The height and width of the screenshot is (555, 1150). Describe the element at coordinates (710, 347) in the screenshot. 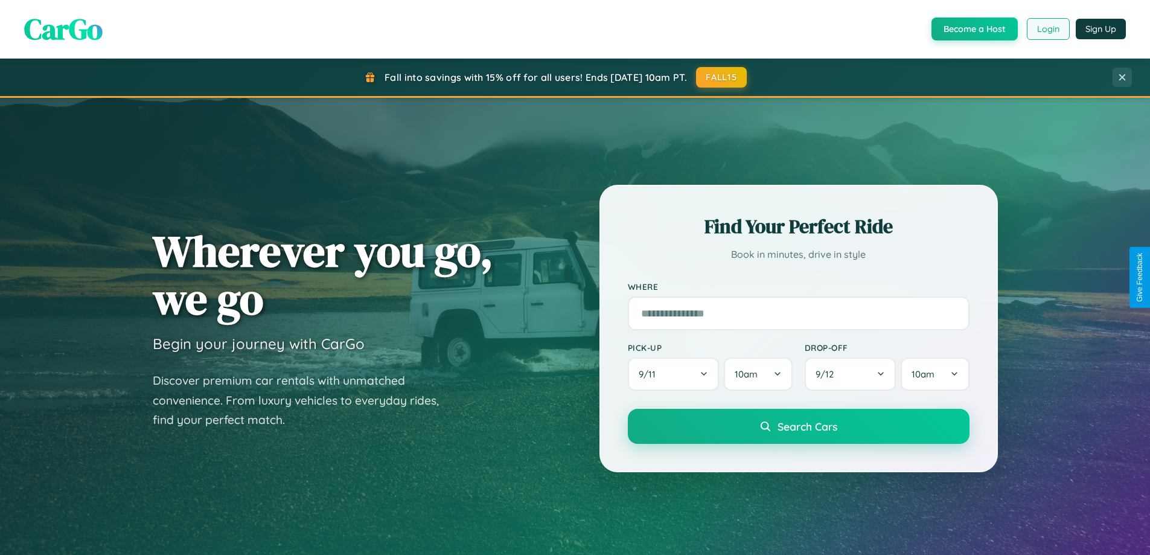

I see `label: Pick-up` at that location.